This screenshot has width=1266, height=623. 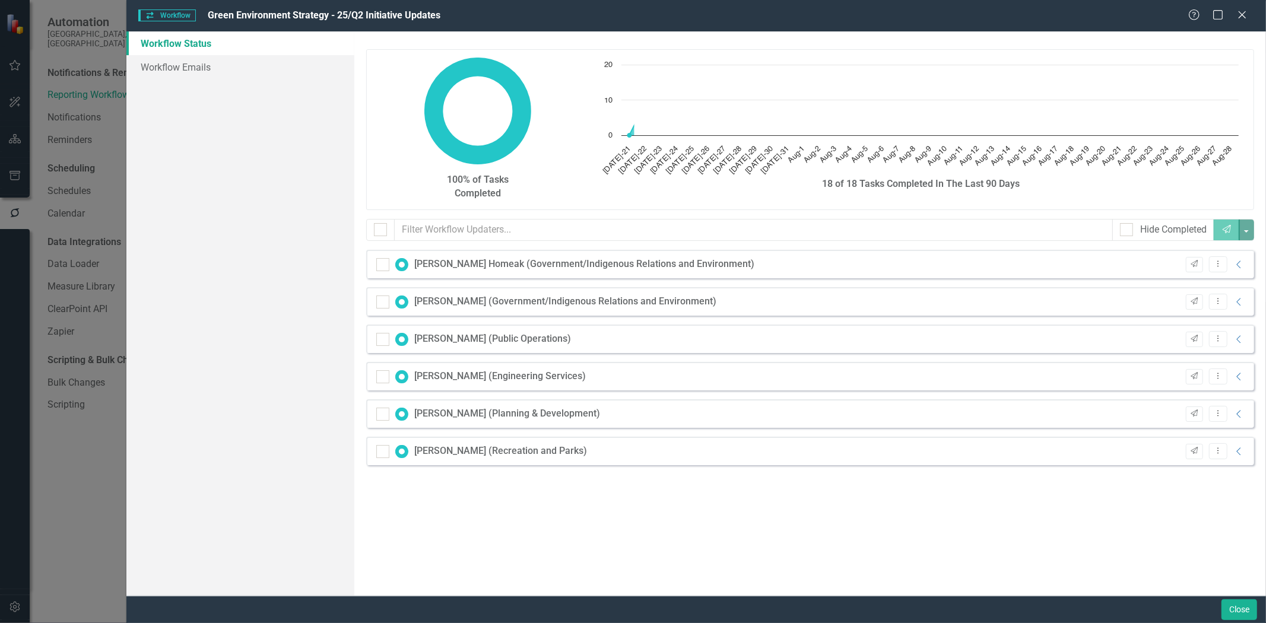 I want to click on text: Aug-20, so click(x=1096, y=156).